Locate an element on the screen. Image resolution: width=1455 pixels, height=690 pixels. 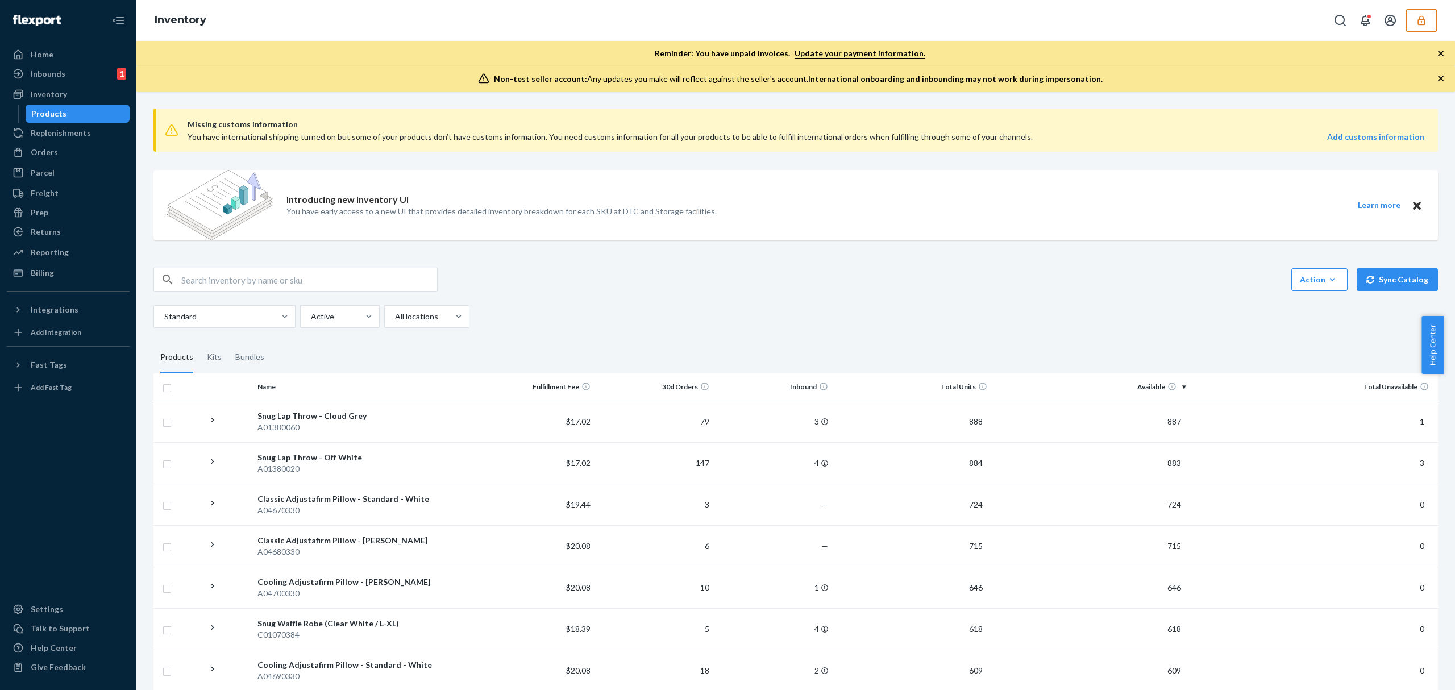
div: Parcel is located at coordinates (43, 173).